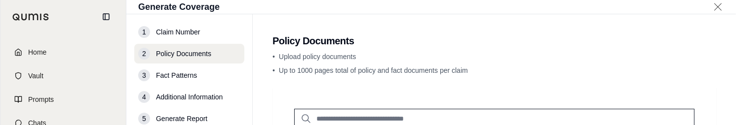  What do you see at coordinates (144, 119) in the screenshot?
I see `div: 5` at bounding box center [144, 119].